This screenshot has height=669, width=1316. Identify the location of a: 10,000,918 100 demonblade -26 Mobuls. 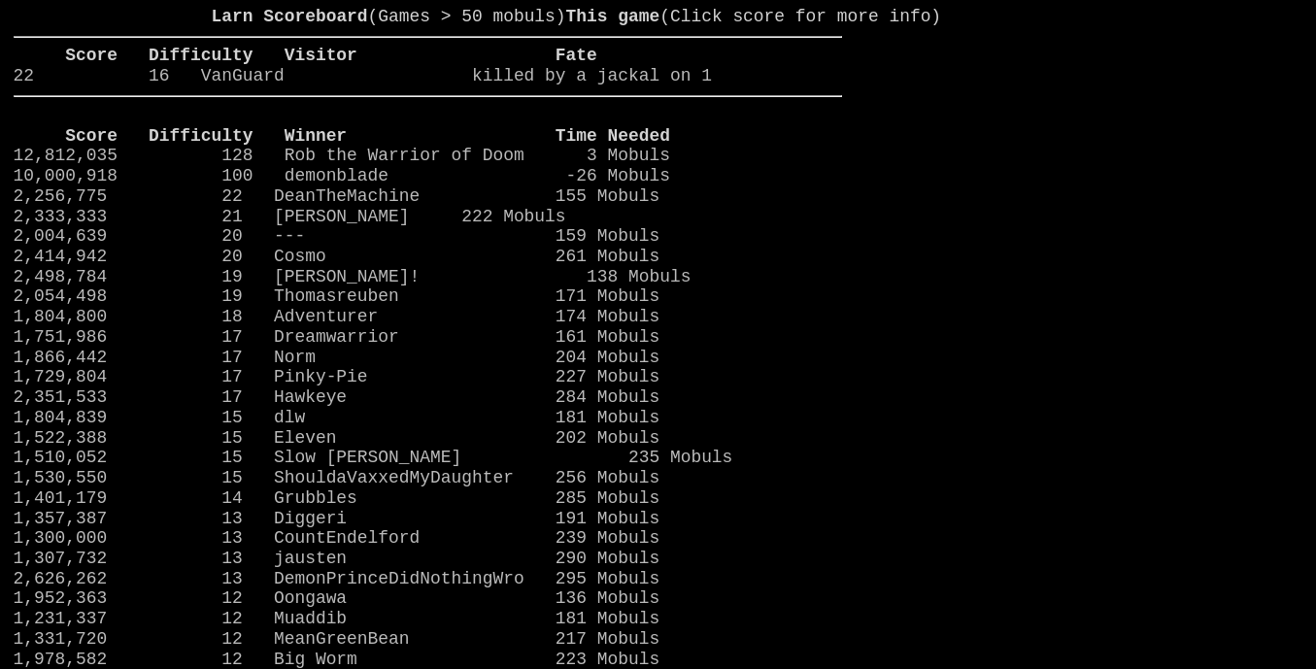
(342, 176).